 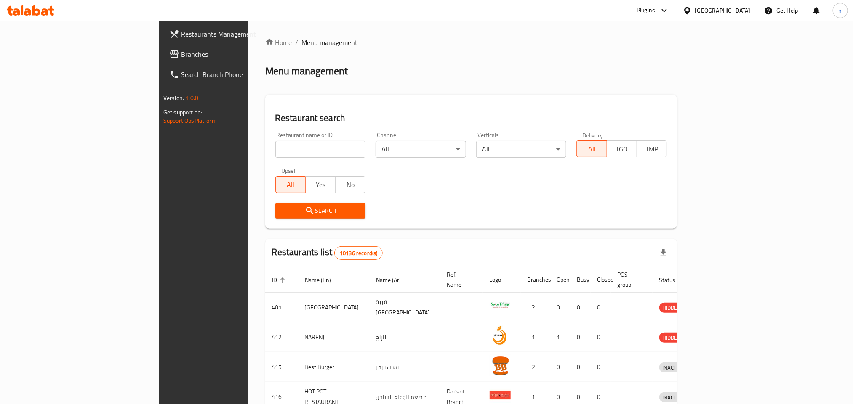 What do you see at coordinates (630, 280) in the screenshot?
I see `span: POS group` at bounding box center [630, 280].